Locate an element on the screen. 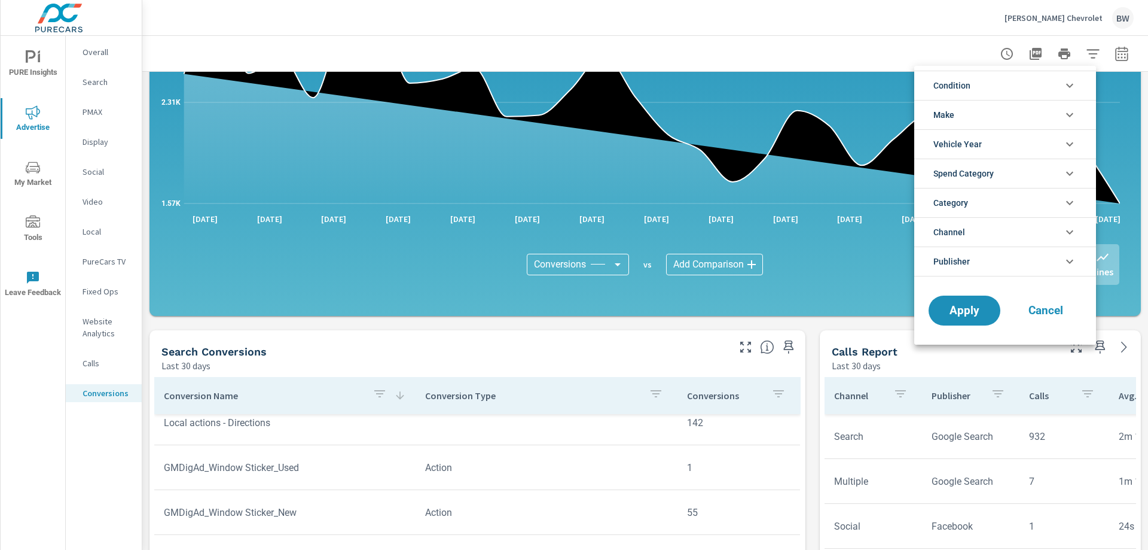  span: Category is located at coordinates (951, 203).